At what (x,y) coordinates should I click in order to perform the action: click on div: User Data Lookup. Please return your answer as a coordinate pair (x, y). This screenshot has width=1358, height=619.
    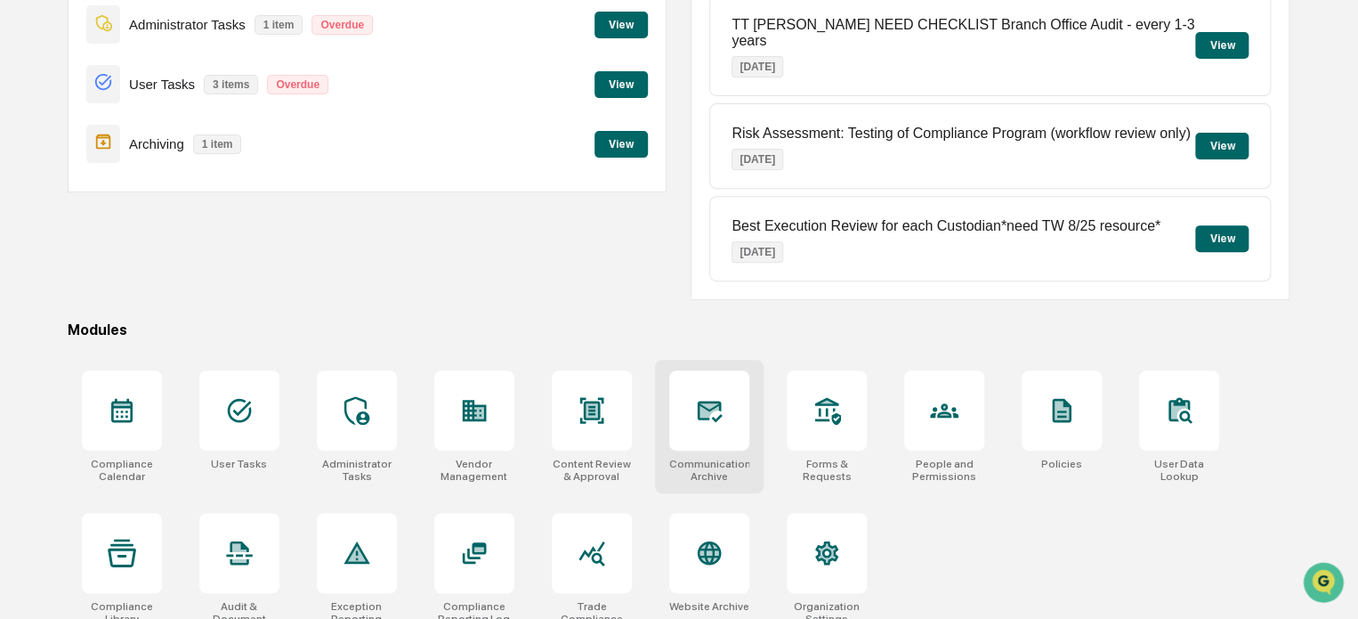
    Looking at the image, I should click on (1179, 470).